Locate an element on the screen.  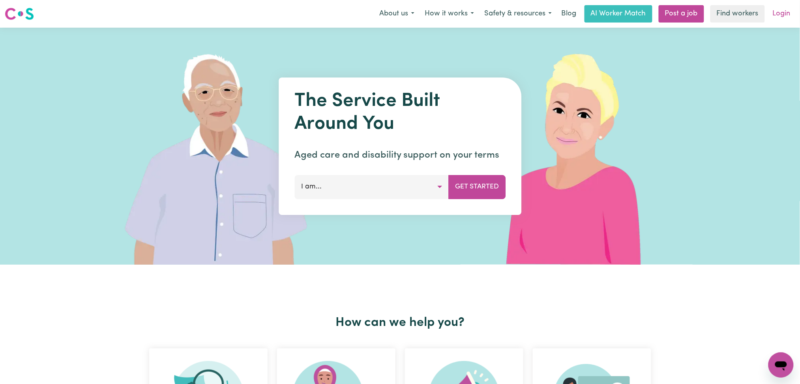
a: Blog is located at coordinates (569, 14).